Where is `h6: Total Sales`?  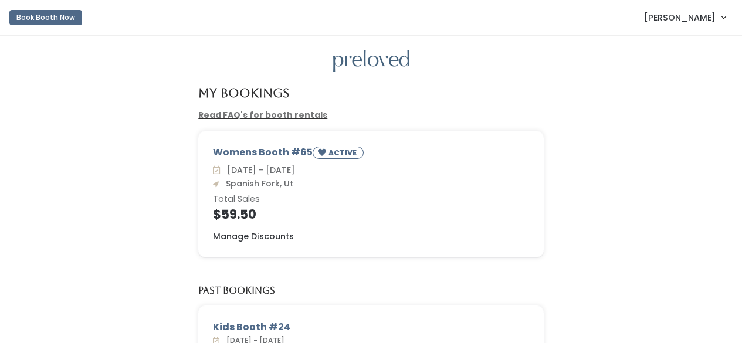
h6: Total Sales is located at coordinates (371, 199).